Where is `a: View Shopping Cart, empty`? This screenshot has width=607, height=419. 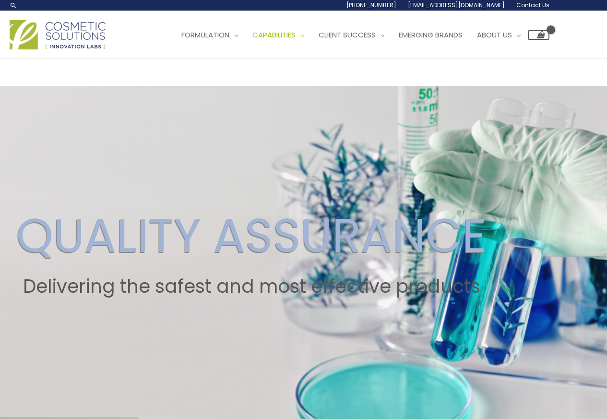 a: View Shopping Cart, empty is located at coordinates (538, 35).